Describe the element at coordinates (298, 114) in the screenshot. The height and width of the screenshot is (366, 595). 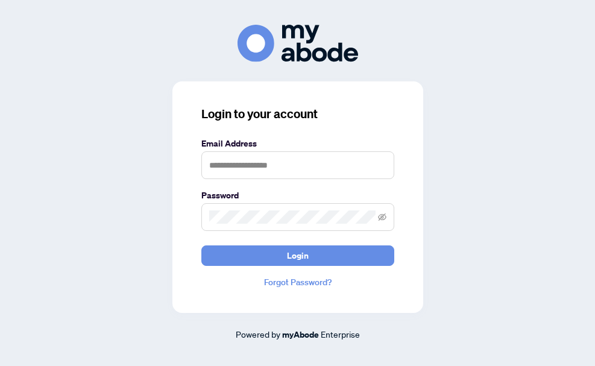
I see `h3: Login to your account` at that location.